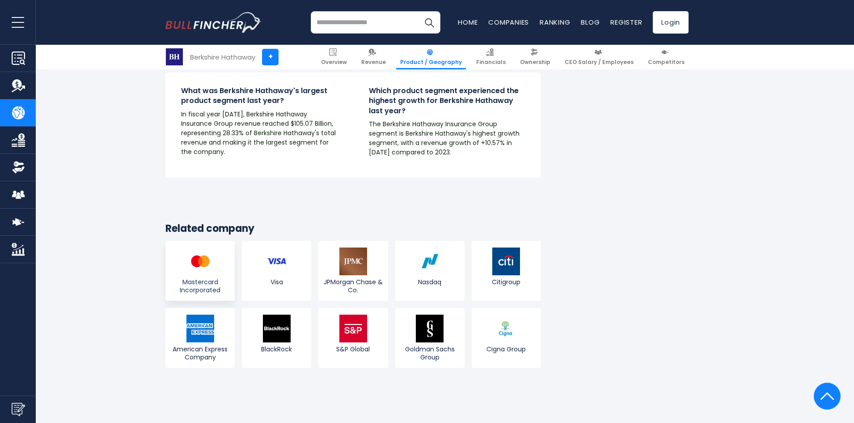 The width and height of the screenshot is (854, 423). What do you see at coordinates (277, 261) in the screenshot?
I see `img: V logo` at bounding box center [277, 261].